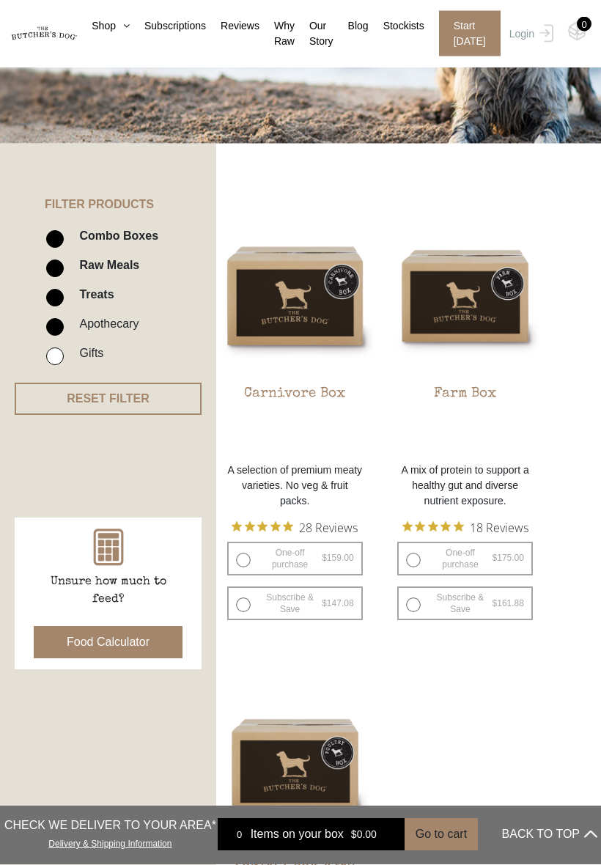 The image size is (601, 865). What do you see at coordinates (337, 604) in the screenshot?
I see `bdi: 147.08` at bounding box center [337, 604].